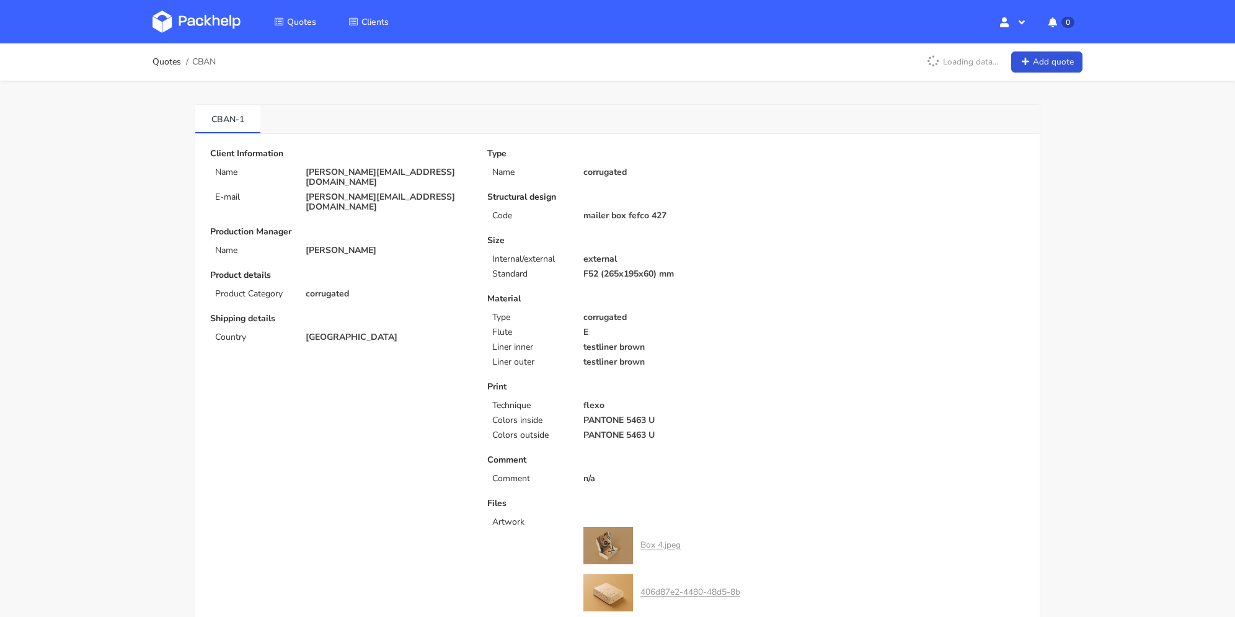 This screenshot has height=617, width=1235. What do you see at coordinates (665, 216) in the screenshot?
I see `p: mailer box fefco 427` at bounding box center [665, 216].